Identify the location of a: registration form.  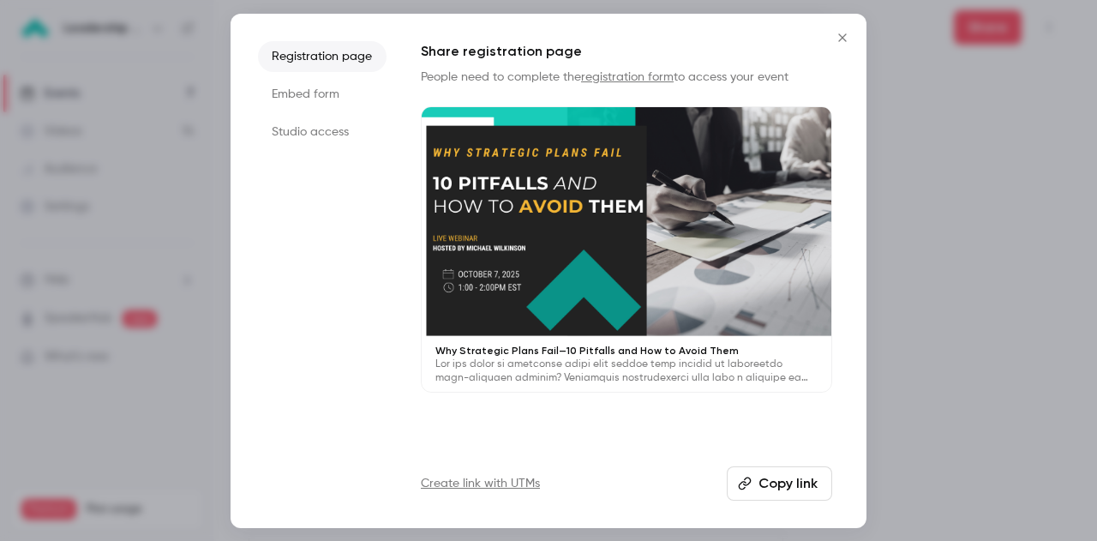
(628, 77).